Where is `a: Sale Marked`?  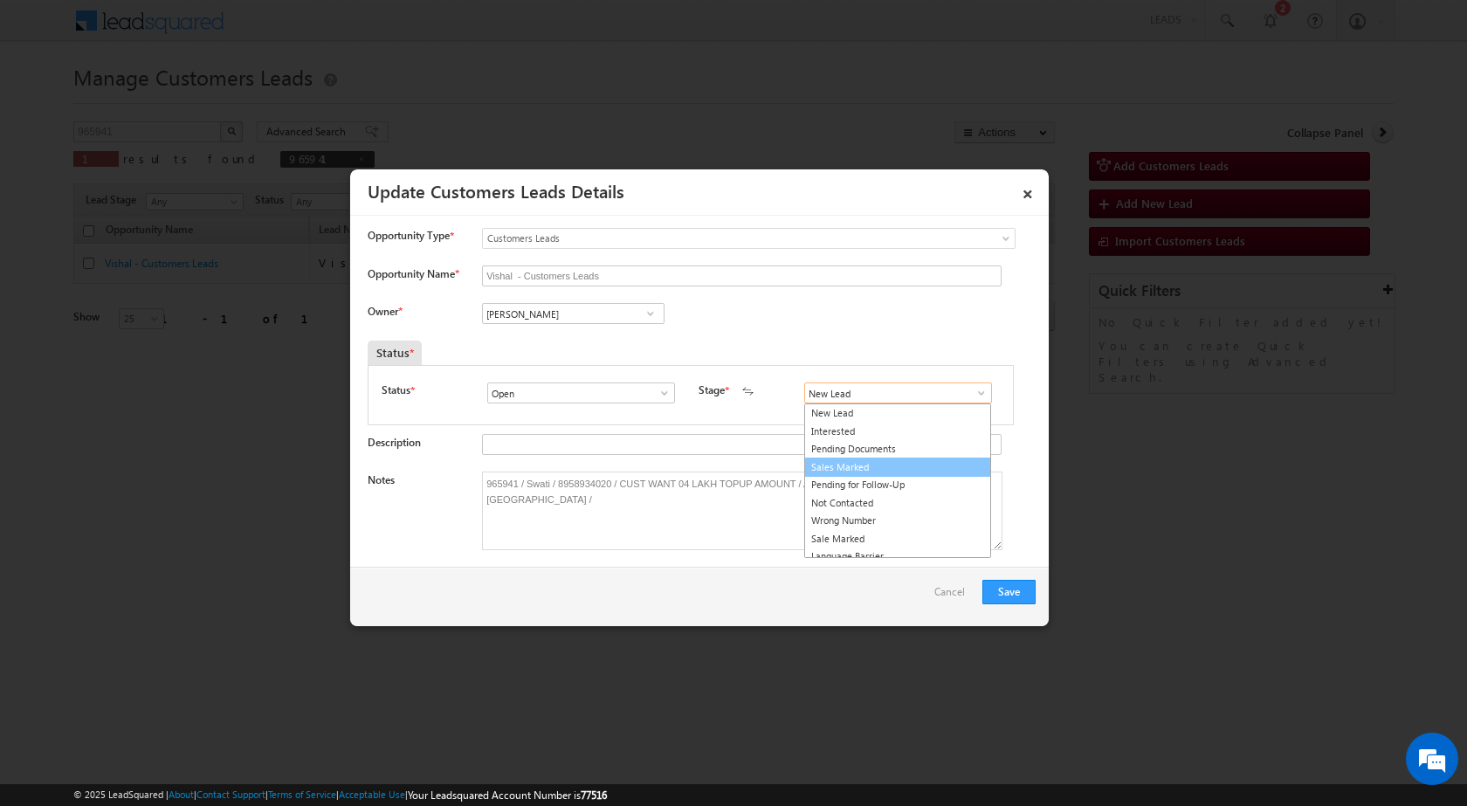
a: Sale Marked is located at coordinates (897, 539).